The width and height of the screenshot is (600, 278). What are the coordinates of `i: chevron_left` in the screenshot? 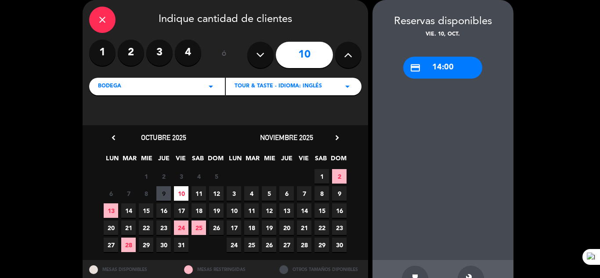 It's located at (113, 137).